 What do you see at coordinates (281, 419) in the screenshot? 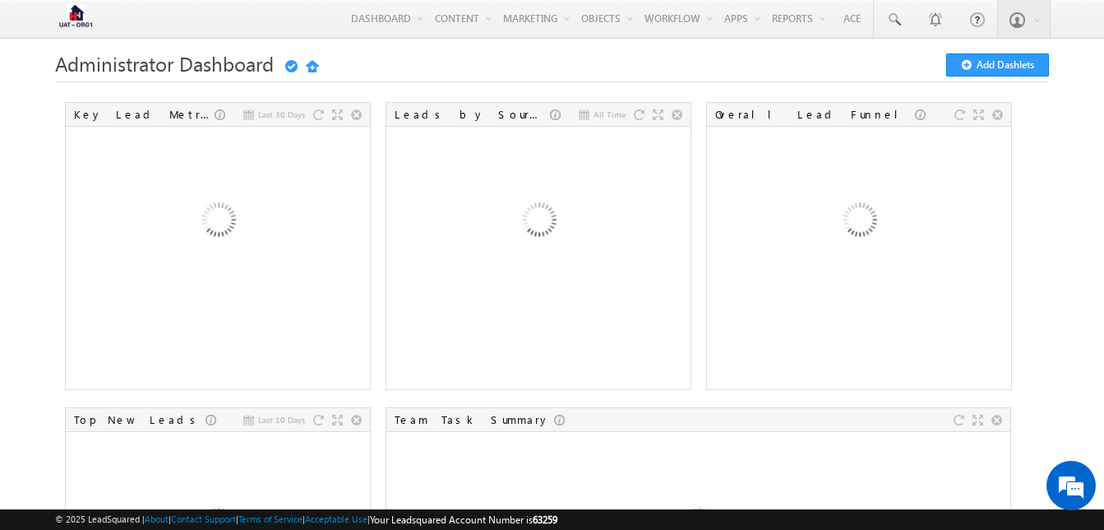
I see `span: Last 10 Days` at bounding box center [281, 419].